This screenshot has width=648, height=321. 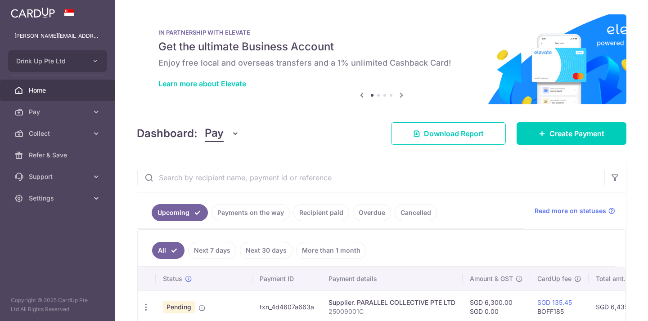 I want to click on a: Recipient paid, so click(x=321, y=213).